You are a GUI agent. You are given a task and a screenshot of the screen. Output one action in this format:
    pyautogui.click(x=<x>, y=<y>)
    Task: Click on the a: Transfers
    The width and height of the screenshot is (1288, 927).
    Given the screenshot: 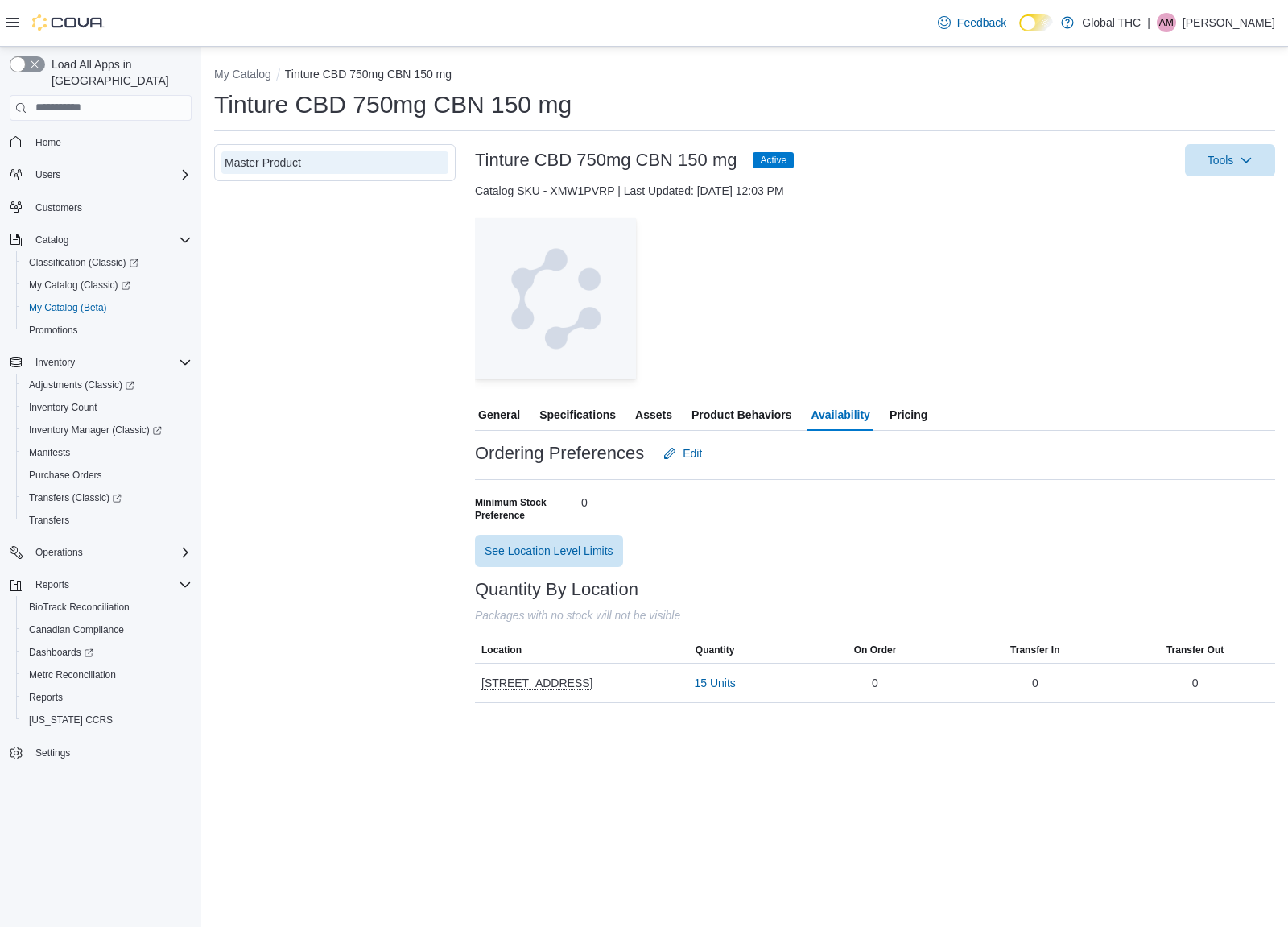 What is the action you would take?
    pyautogui.click(x=49, y=520)
    